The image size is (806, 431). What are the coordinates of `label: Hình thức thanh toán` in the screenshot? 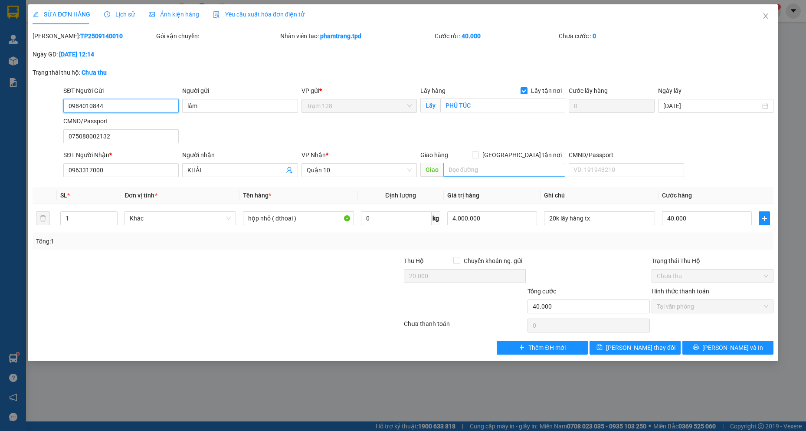 It's located at (680, 291).